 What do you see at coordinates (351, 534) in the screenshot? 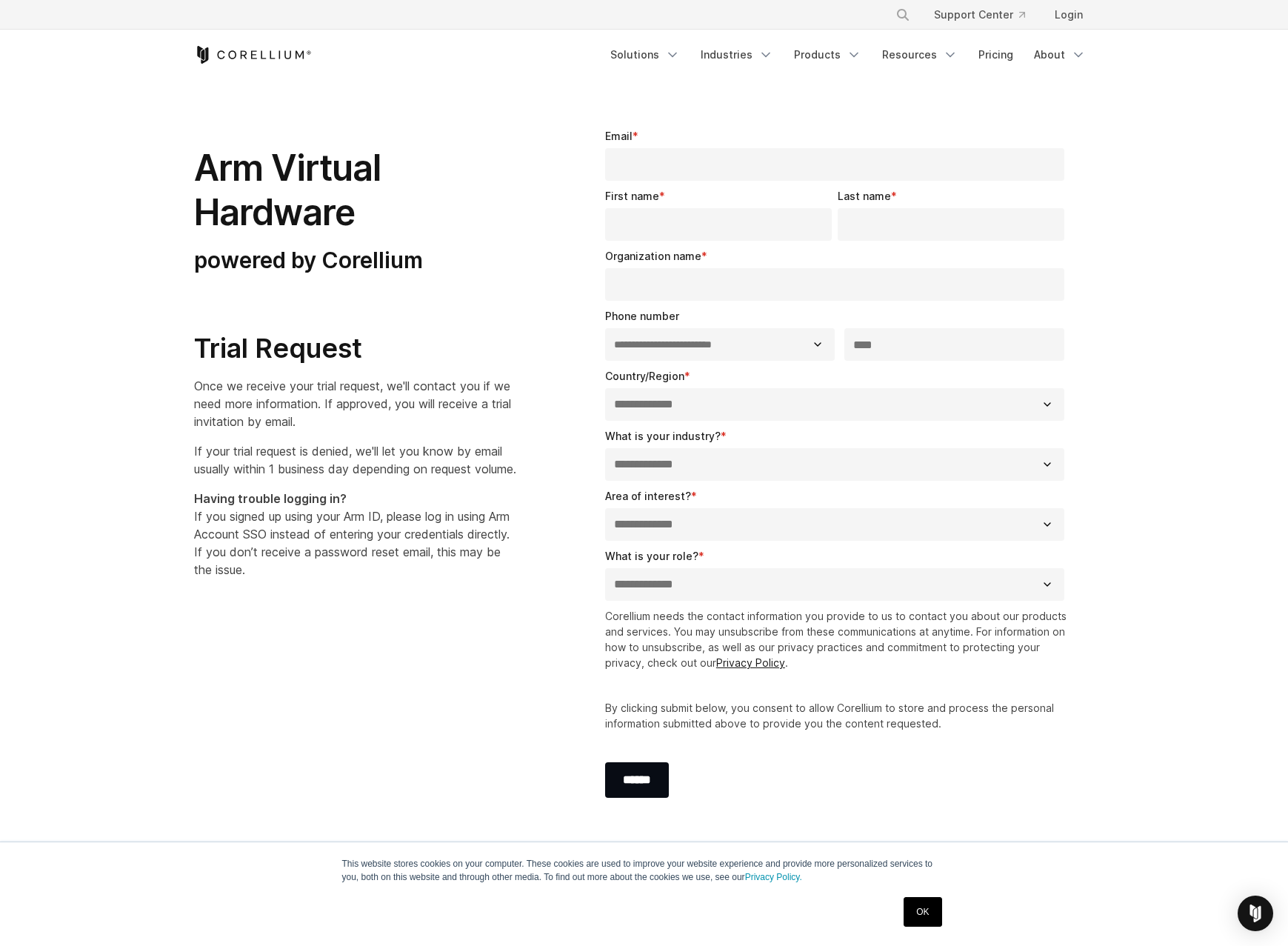
I see `span: If you signed up using your Arm ID, please log in using Arm Account SSO instead of entering your ...` at bounding box center [351, 534].